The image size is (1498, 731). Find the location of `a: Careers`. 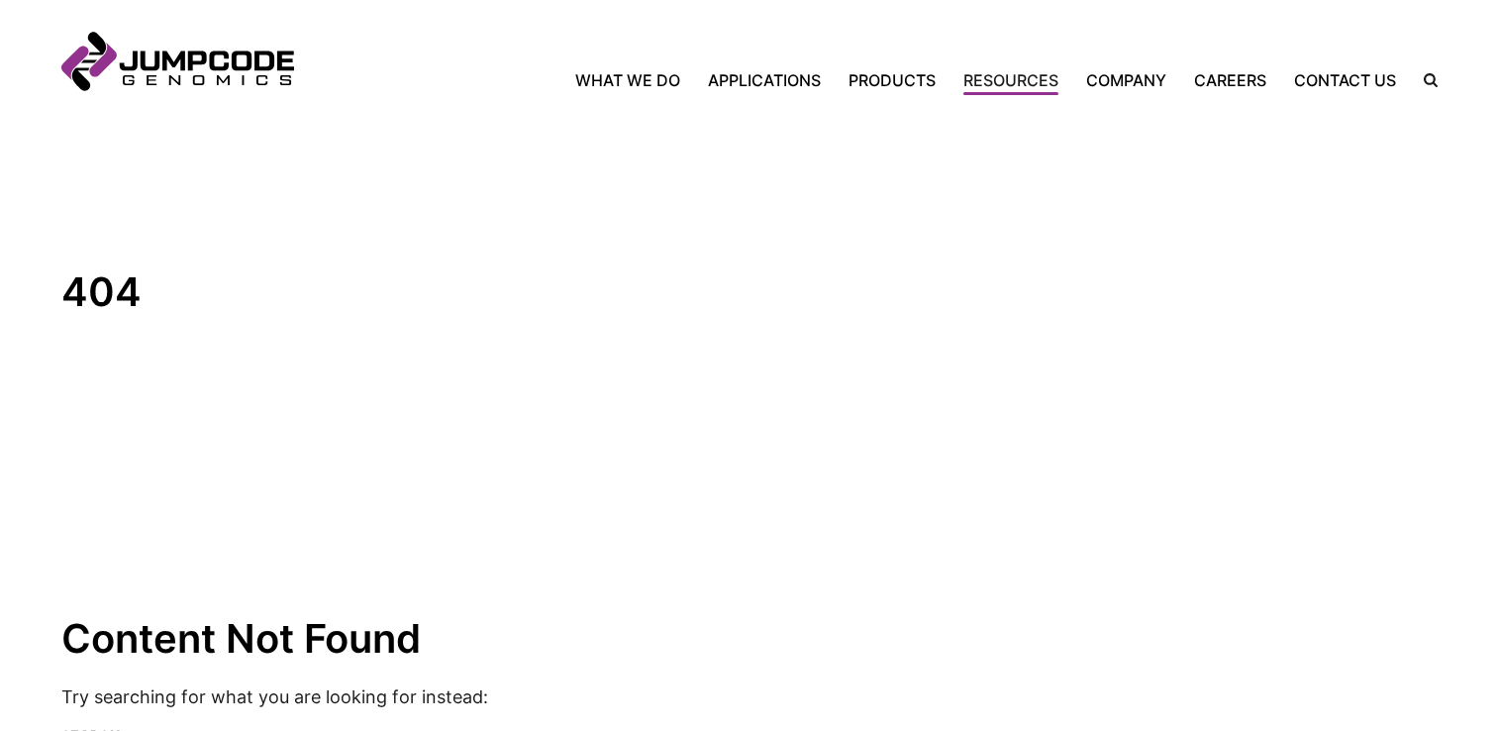

a: Careers is located at coordinates (1229, 80).